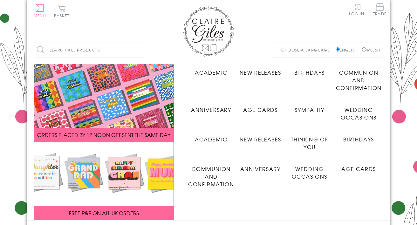 Image resolution: width=417 pixels, height=225 pixels. Describe the element at coordinates (142, 50) in the screenshot. I see `input: Search` at that location.